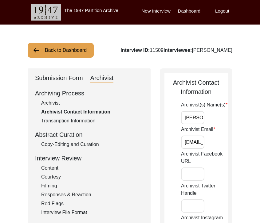 The height and width of the screenshot is (223, 260). What do you see at coordinates (92, 186) in the screenshot?
I see `div: Filming` at bounding box center [92, 186].